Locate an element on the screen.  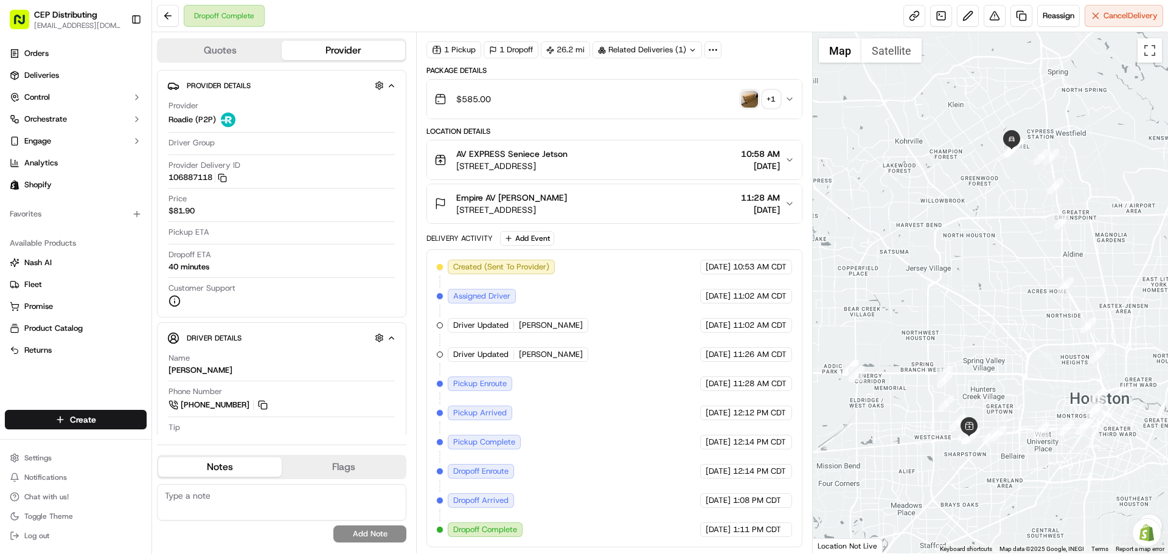
span: Dropoff Arrived is located at coordinates (481, 501).